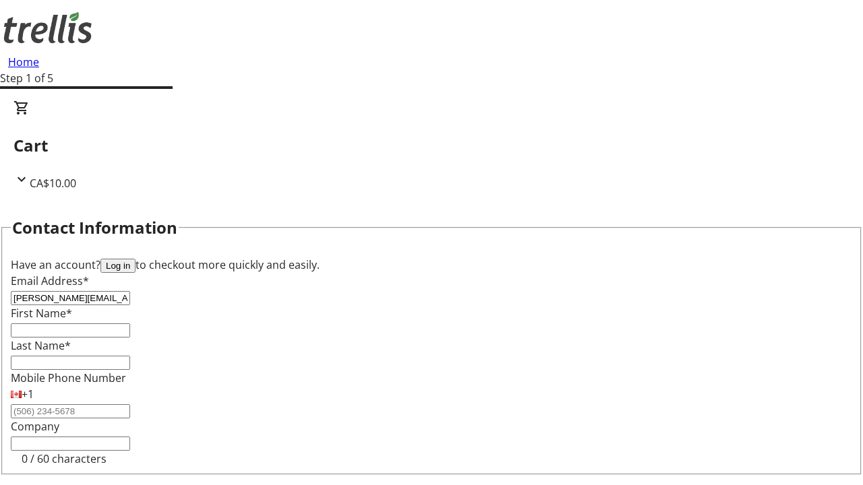  I want to click on div: Have an account? to checkout more quickly and easily., so click(431, 265).